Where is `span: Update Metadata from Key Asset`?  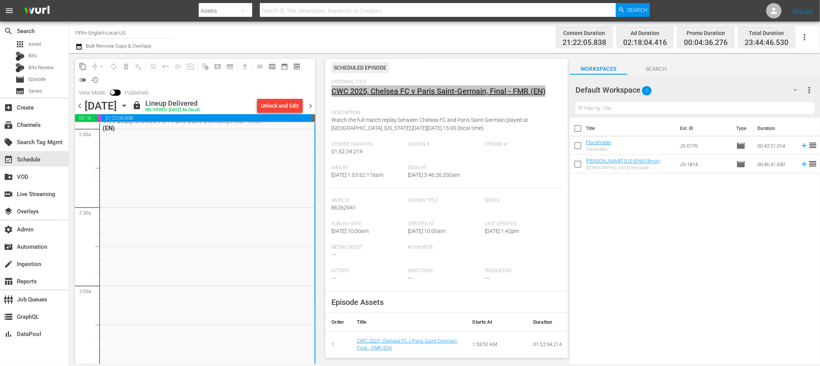 span: Update Metadata from Key Asset is located at coordinates (190, 67).